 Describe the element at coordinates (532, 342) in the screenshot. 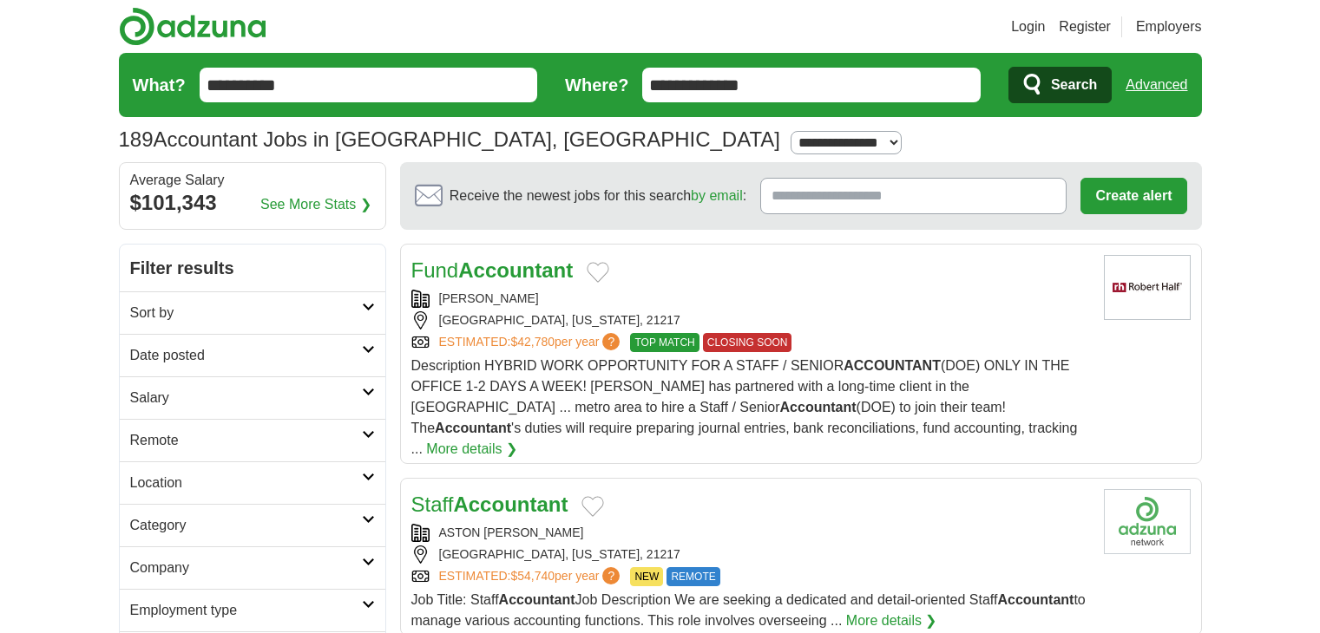

I see `span: $42,780` at that location.